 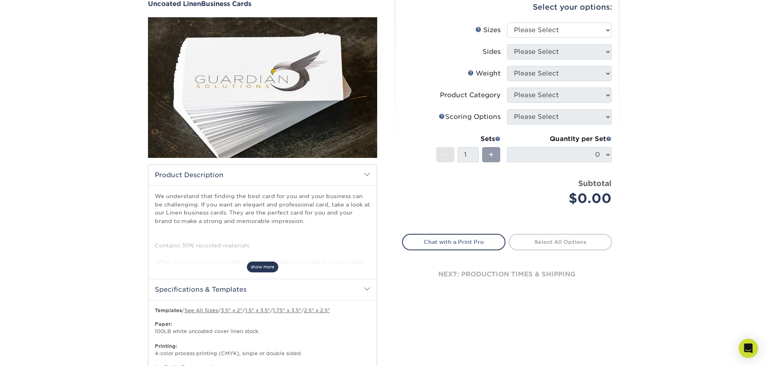 What do you see at coordinates (317, 310) in the screenshot?
I see `a: 2.5" x 2.5"` at bounding box center [317, 310].